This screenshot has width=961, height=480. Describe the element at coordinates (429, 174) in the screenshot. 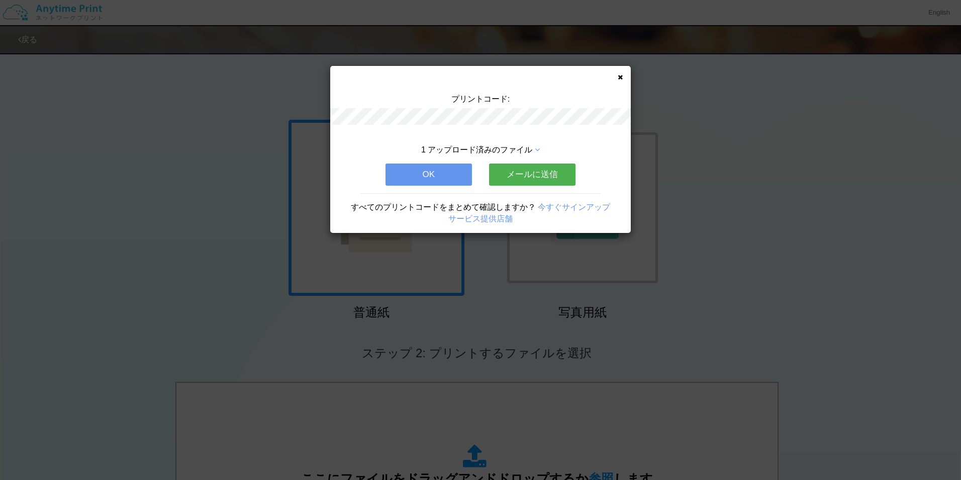

I see `button: OK` at that location.